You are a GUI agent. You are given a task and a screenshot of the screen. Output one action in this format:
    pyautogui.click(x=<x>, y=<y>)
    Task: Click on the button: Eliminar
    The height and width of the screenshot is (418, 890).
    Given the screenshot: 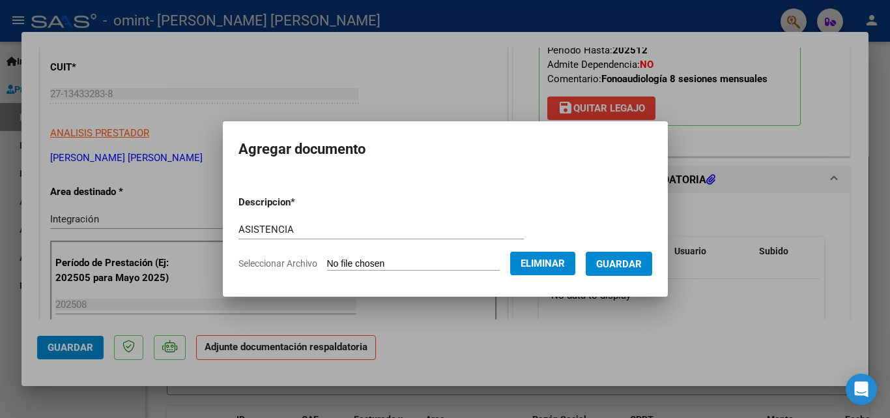 What is the action you would take?
    pyautogui.click(x=543, y=263)
    